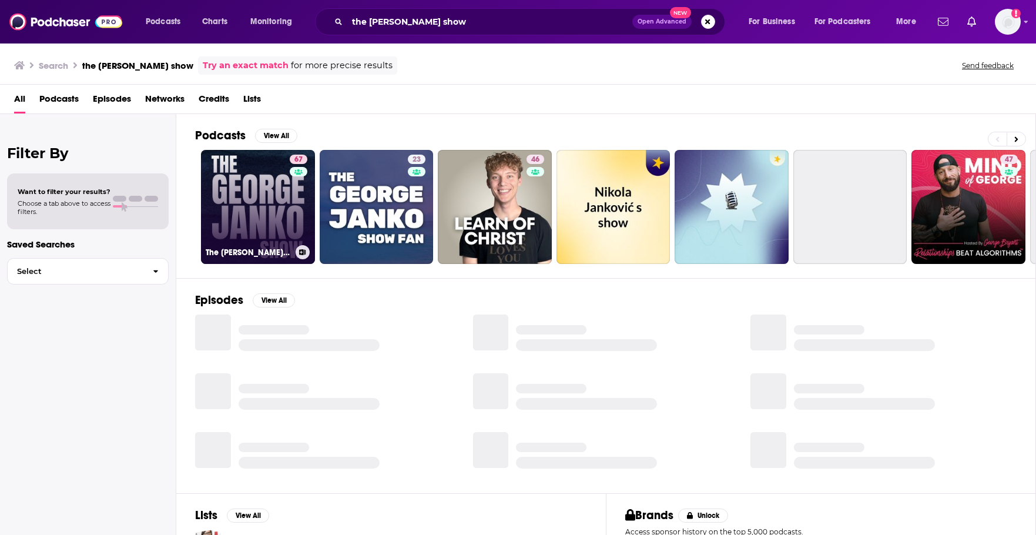 Image resolution: width=1036 pixels, height=535 pixels. What do you see at coordinates (19, 101) in the screenshot?
I see `span: All` at bounding box center [19, 101].